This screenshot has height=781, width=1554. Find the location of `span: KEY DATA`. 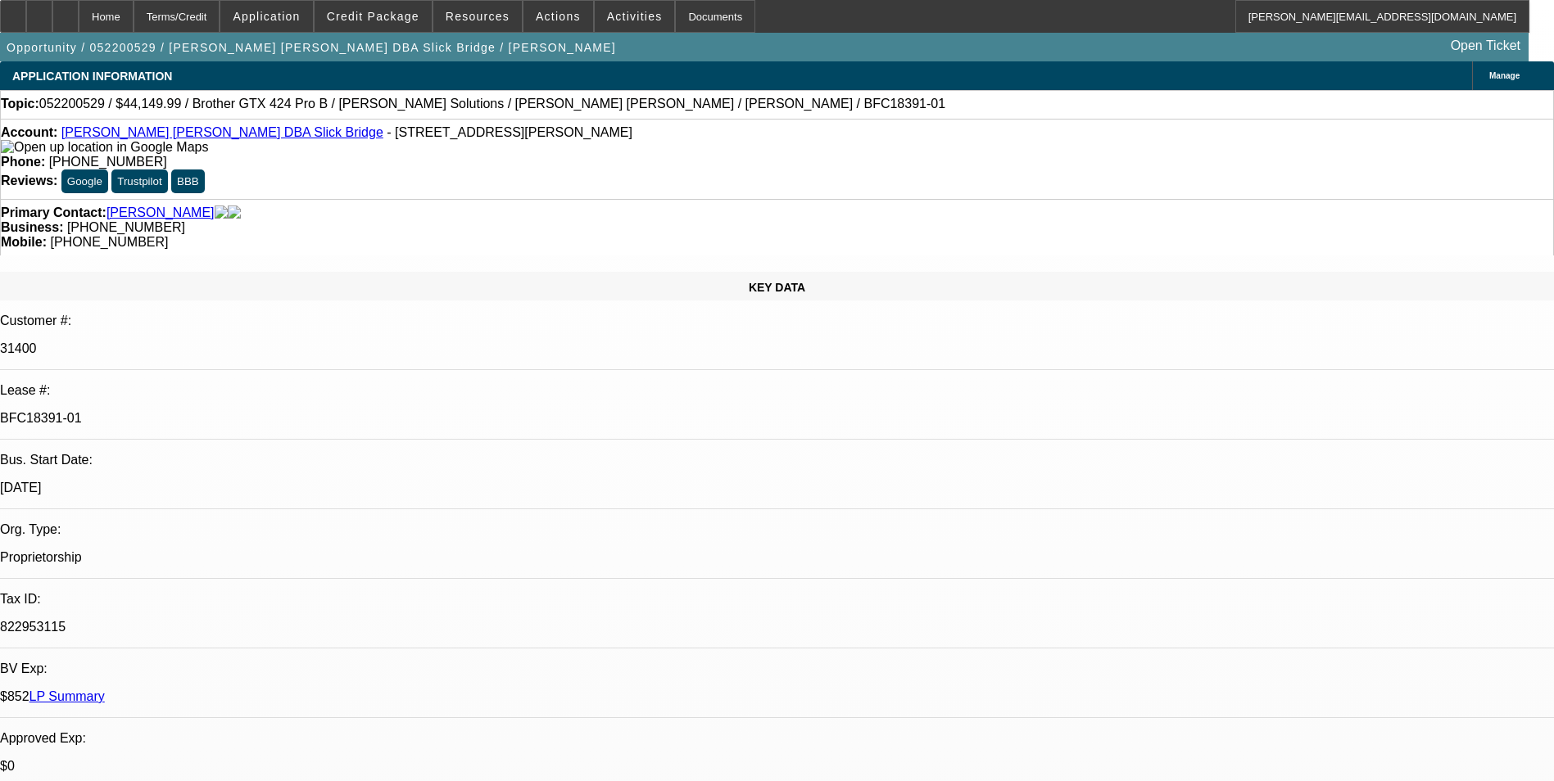

span: KEY DATA is located at coordinates (777, 288).